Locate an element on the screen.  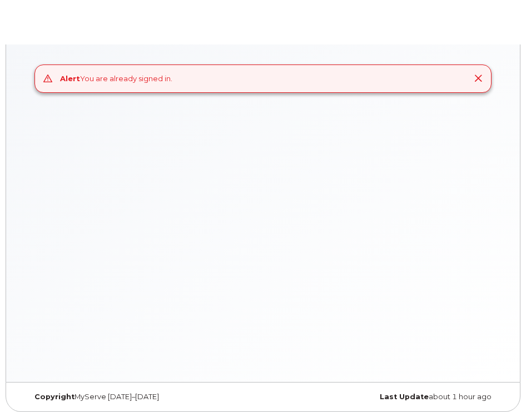
div: about 1 hour ago is located at coordinates (381, 397).